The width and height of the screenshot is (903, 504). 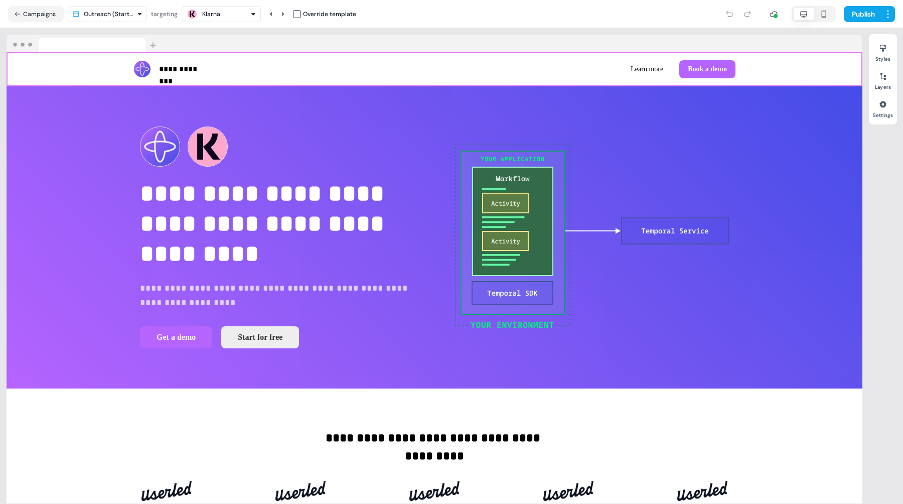 What do you see at coordinates (592, 237) in the screenshot?
I see `div: Image` at bounding box center [592, 237].